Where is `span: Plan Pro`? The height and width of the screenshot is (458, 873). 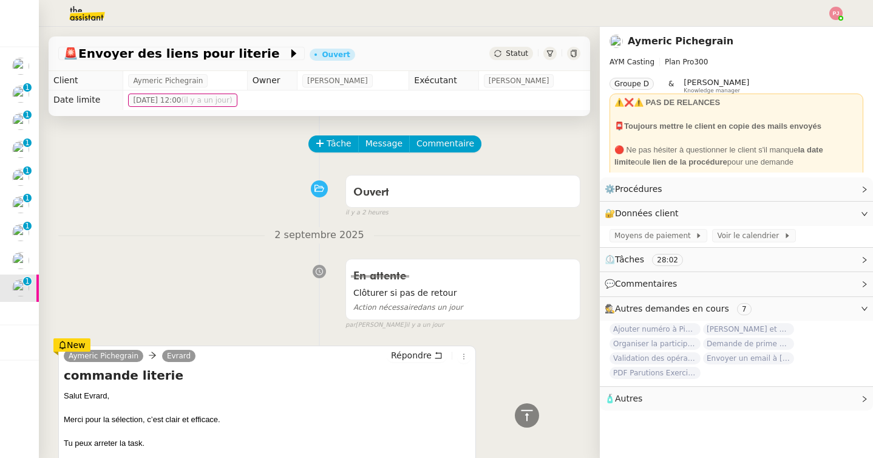
span: Plan Pro is located at coordinates (679, 62).